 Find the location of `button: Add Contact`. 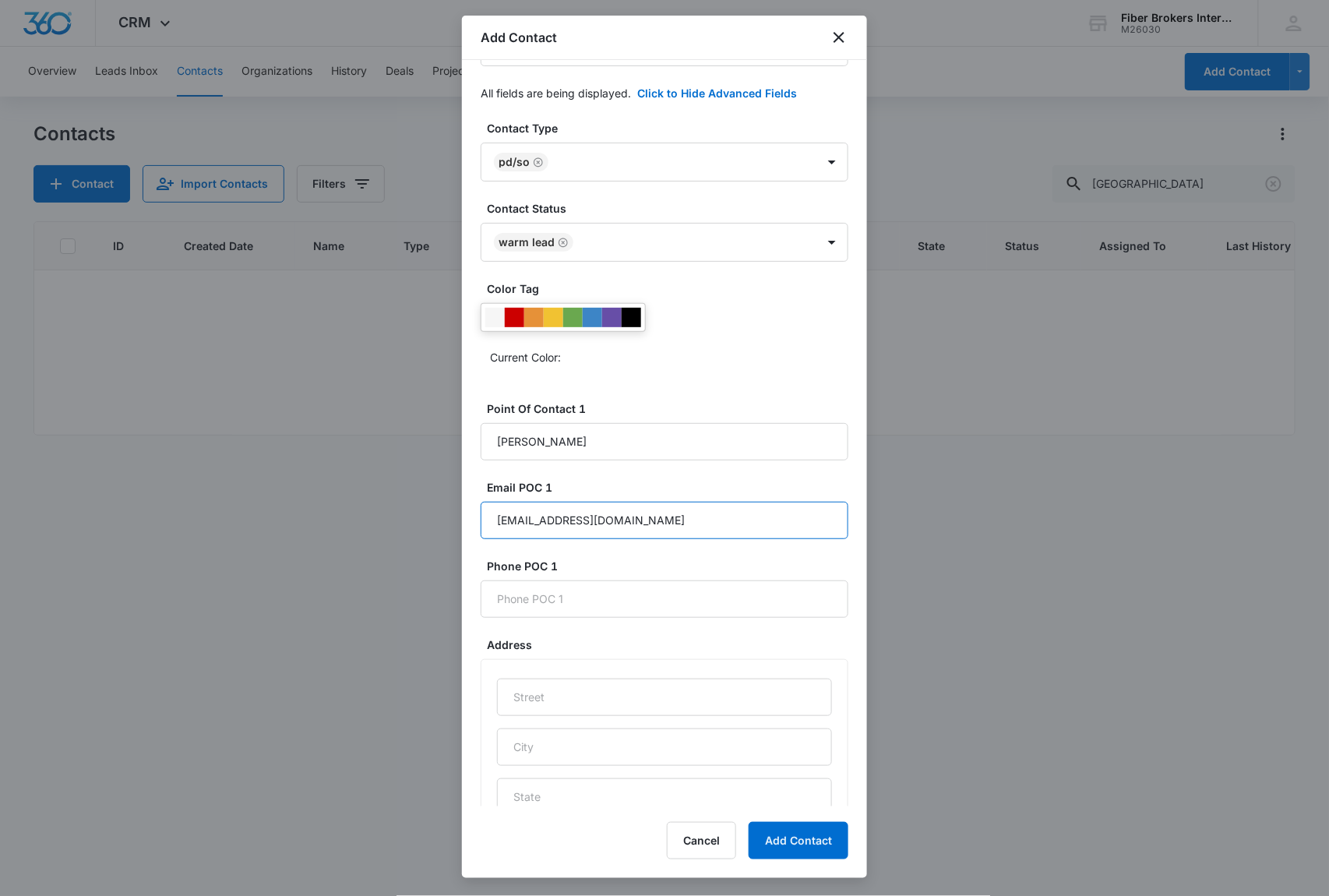

button: Add Contact is located at coordinates (799, 840).